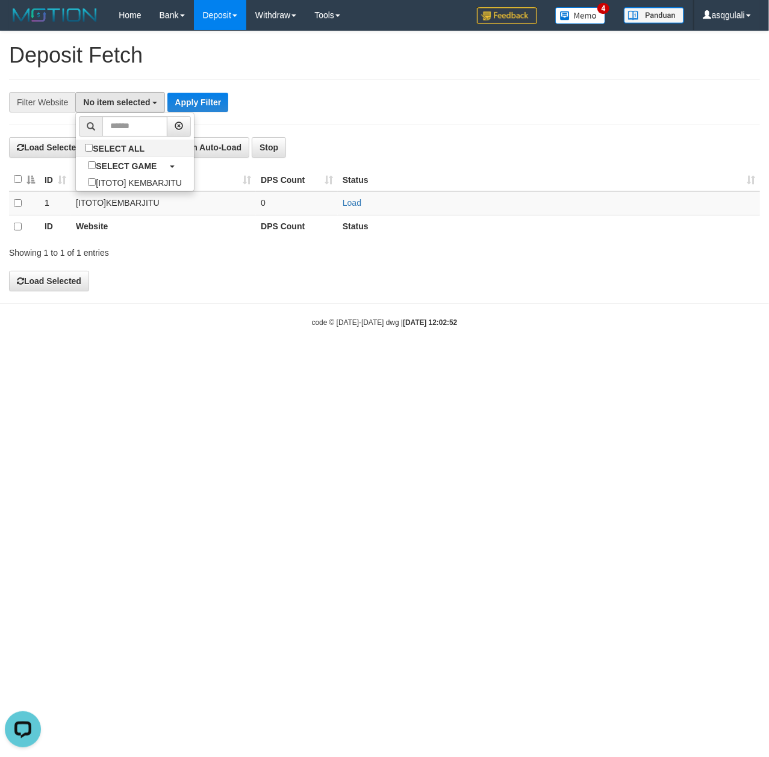  I want to click on label: SELECT ALL, so click(116, 148).